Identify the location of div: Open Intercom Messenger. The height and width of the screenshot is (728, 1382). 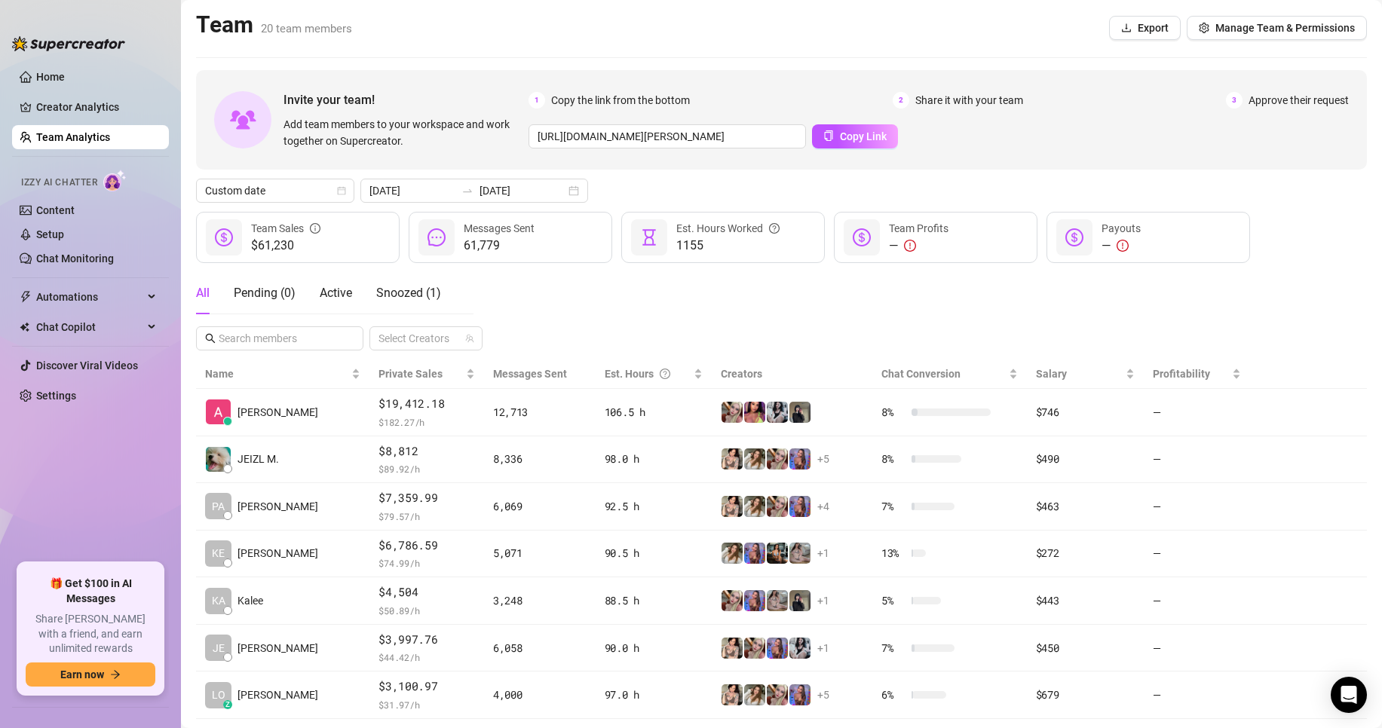
(1349, 695).